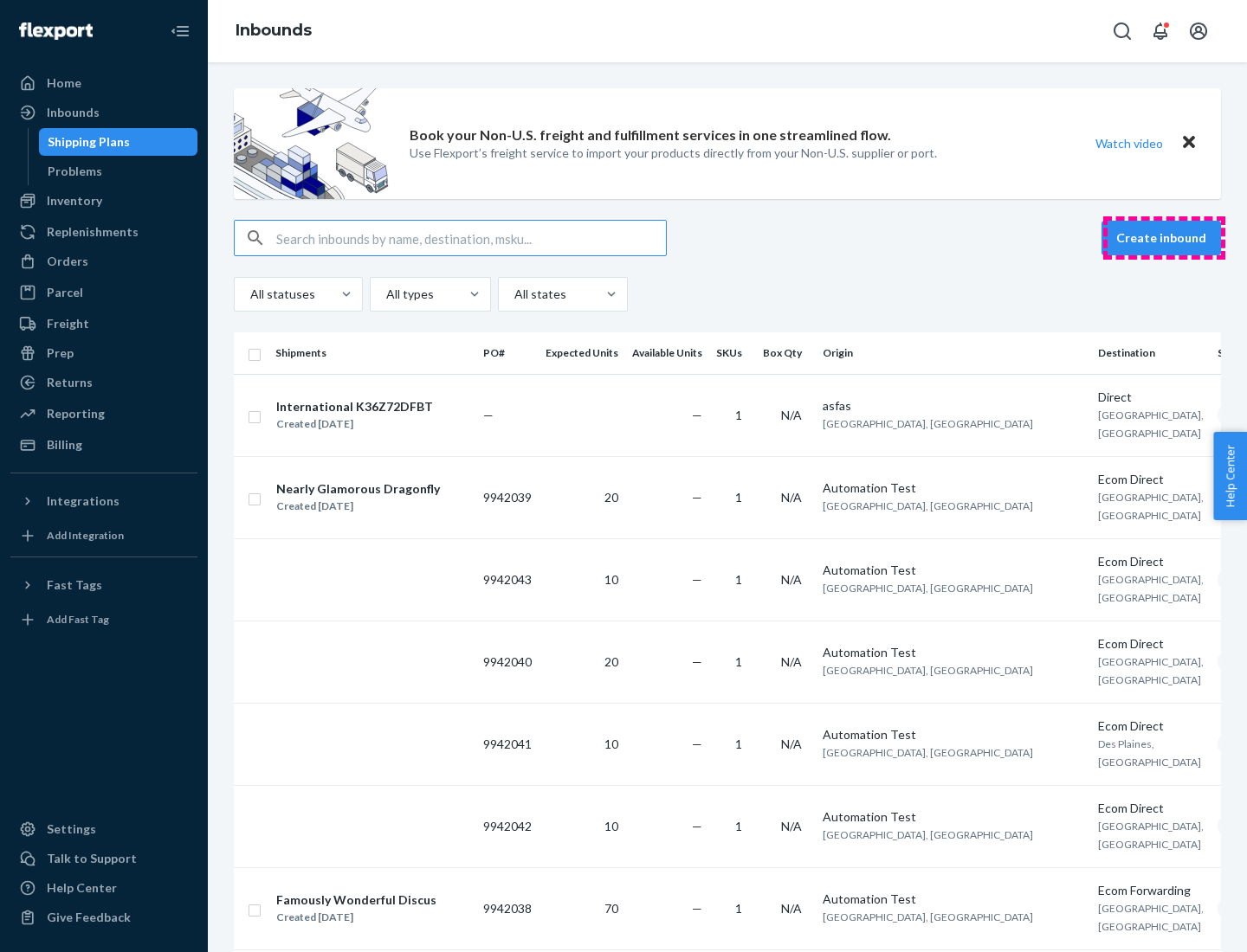  What do you see at coordinates (55, 31) in the screenshot?
I see `img: Flexport logo` at bounding box center [55, 31].